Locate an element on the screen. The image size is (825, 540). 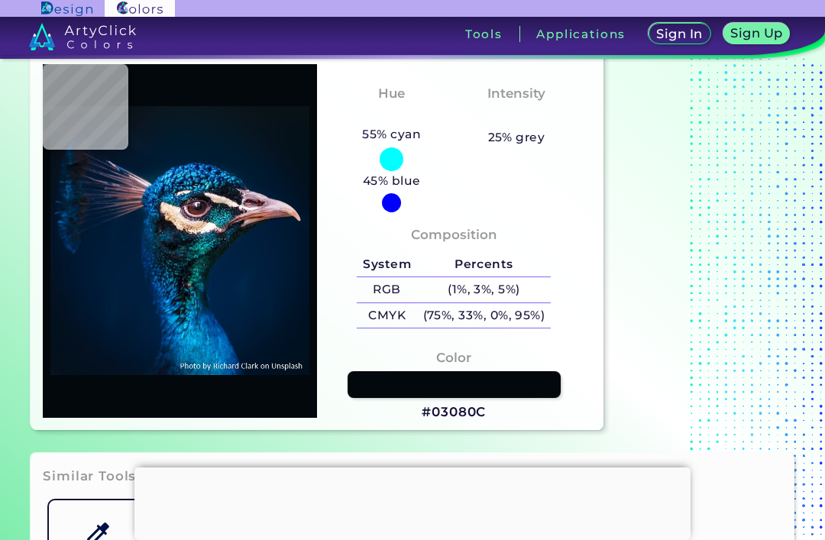
a: Sign Up is located at coordinates (756, 34).